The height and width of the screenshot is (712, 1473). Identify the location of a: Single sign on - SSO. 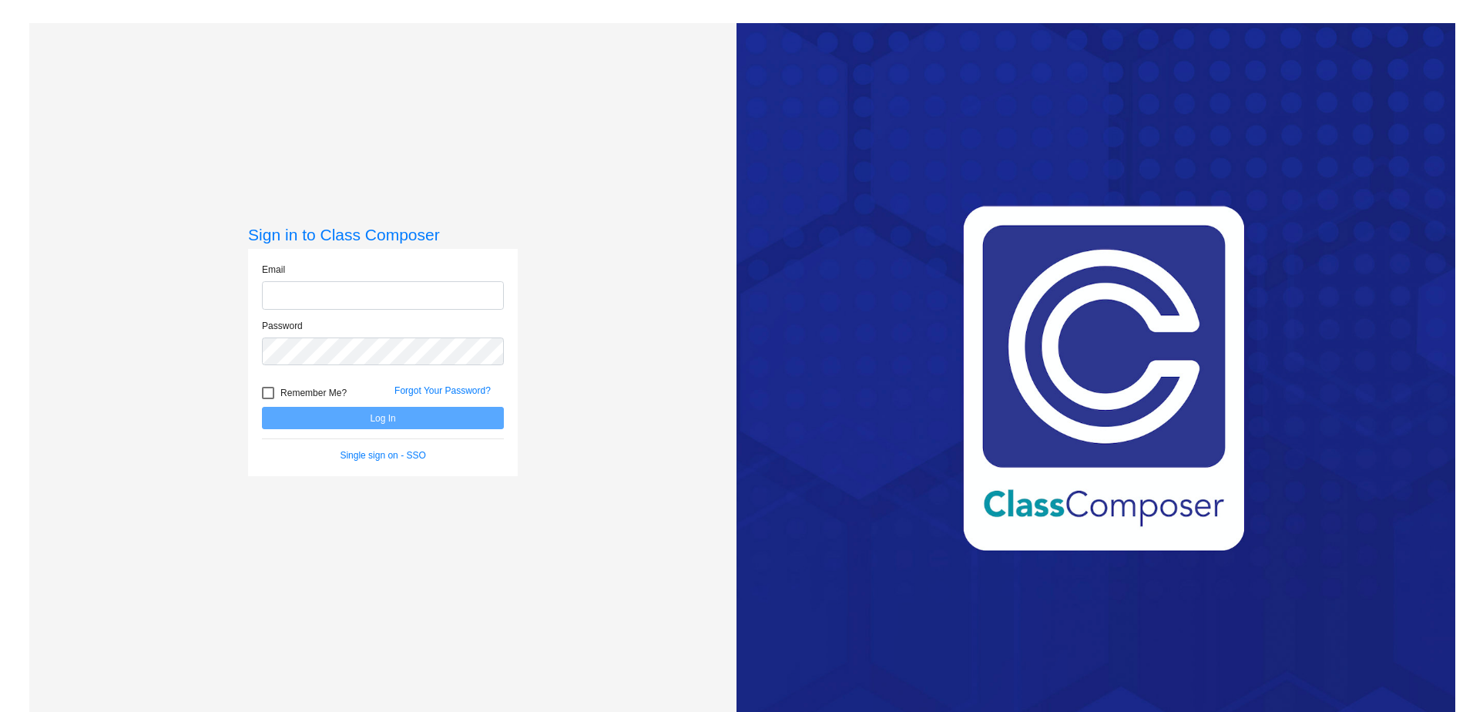
(382, 455).